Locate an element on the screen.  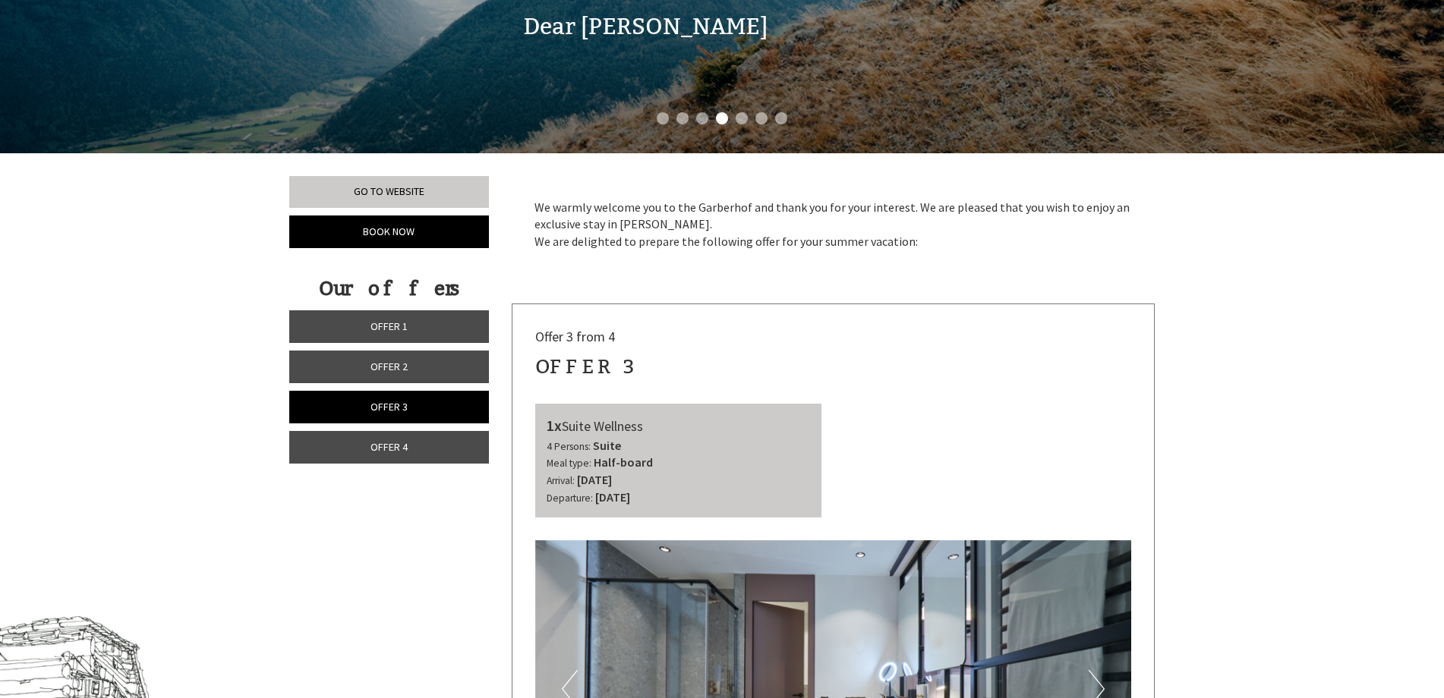
span: Offer 3 from 4 is located at coordinates (575, 336).